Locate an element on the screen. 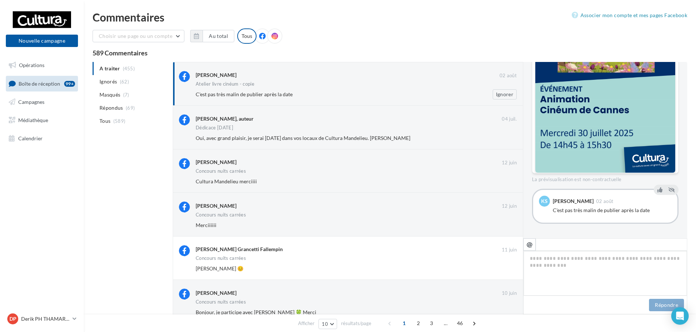 This screenshot has height=332, width=696. div: Atelier livre cinéum - copie is located at coordinates (225, 84).